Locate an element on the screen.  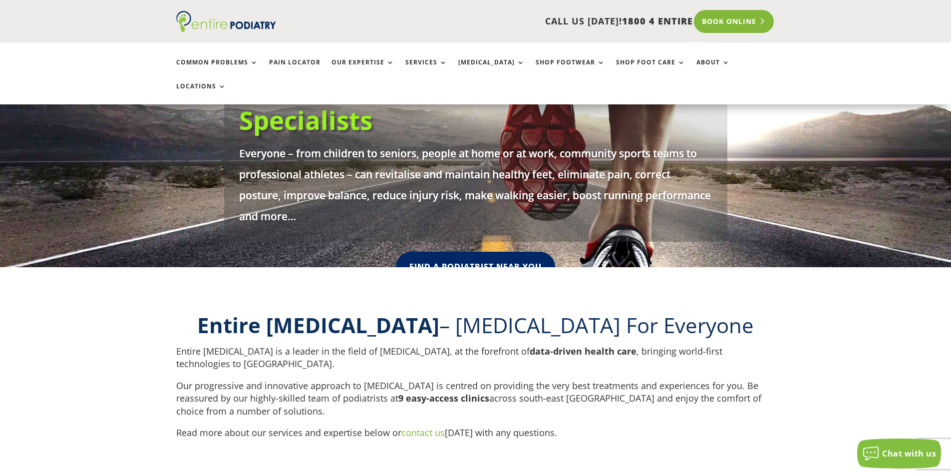
strong: data-driven health care is located at coordinates (583, 351).